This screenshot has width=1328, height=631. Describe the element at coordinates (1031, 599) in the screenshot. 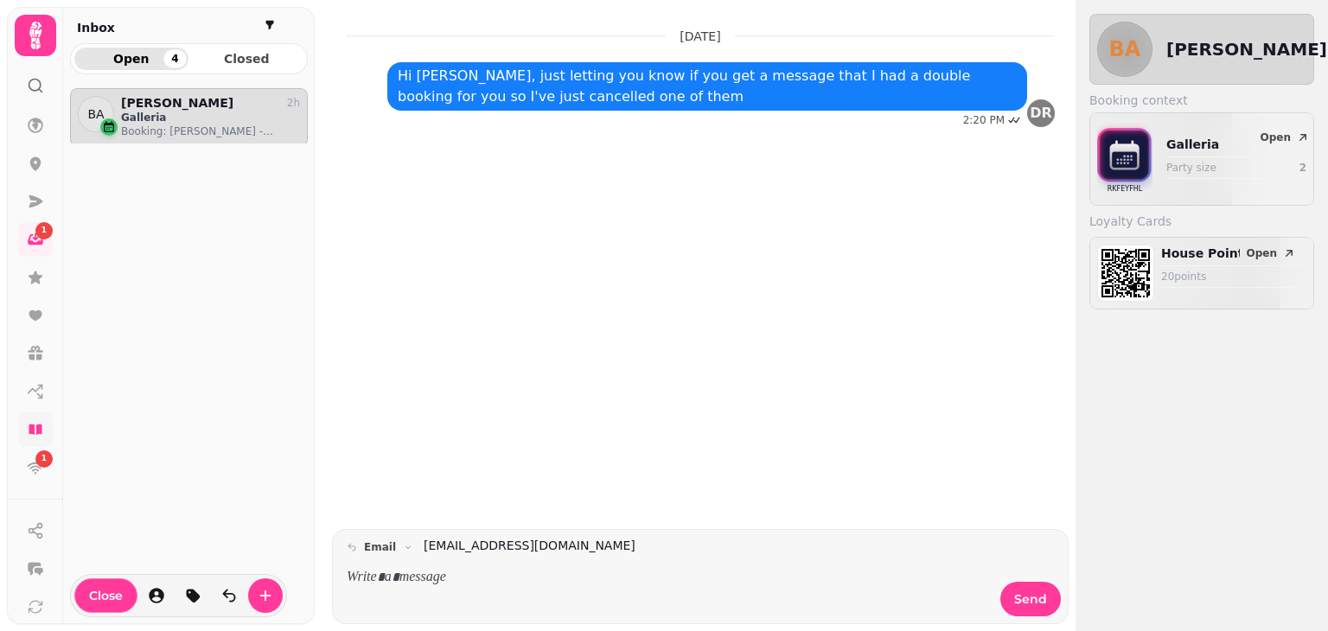

I see `button: Send` at that location.